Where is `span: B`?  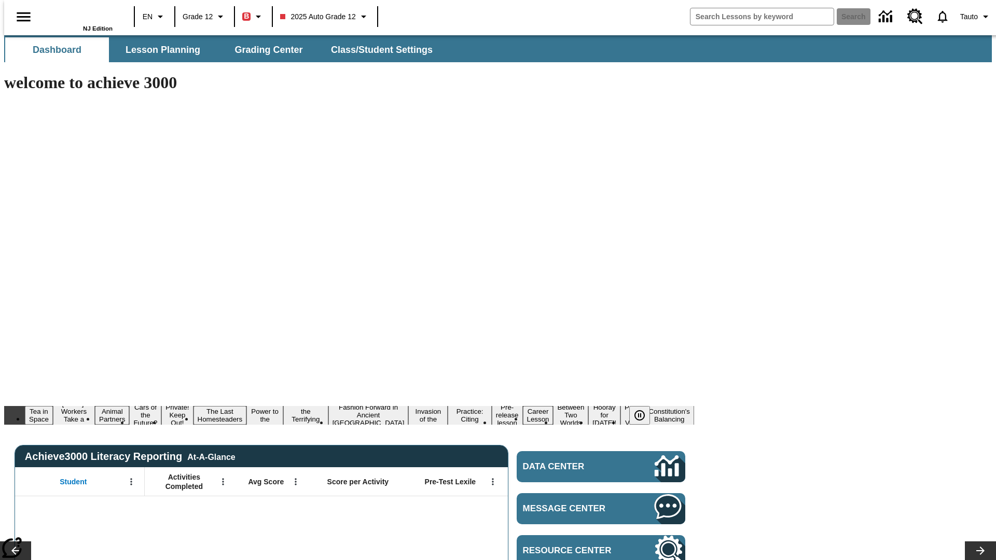 span: B is located at coordinates (246, 16).